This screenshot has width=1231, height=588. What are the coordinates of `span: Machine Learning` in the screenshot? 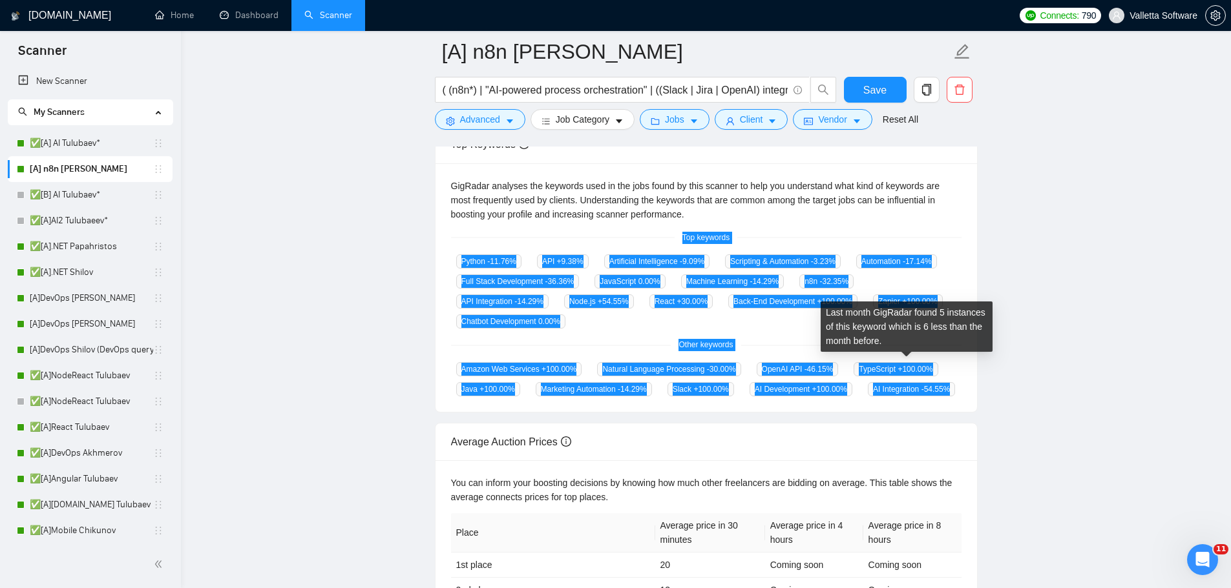 It's located at (732, 282).